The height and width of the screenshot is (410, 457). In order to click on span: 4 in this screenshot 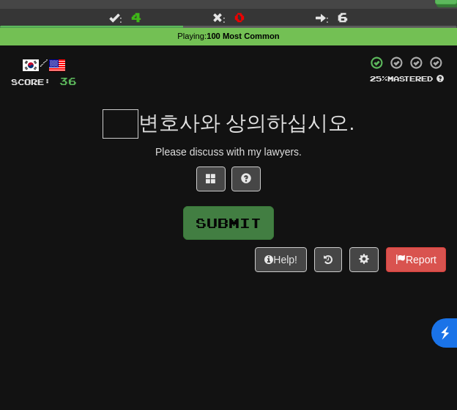, I will do `click(136, 17)`.